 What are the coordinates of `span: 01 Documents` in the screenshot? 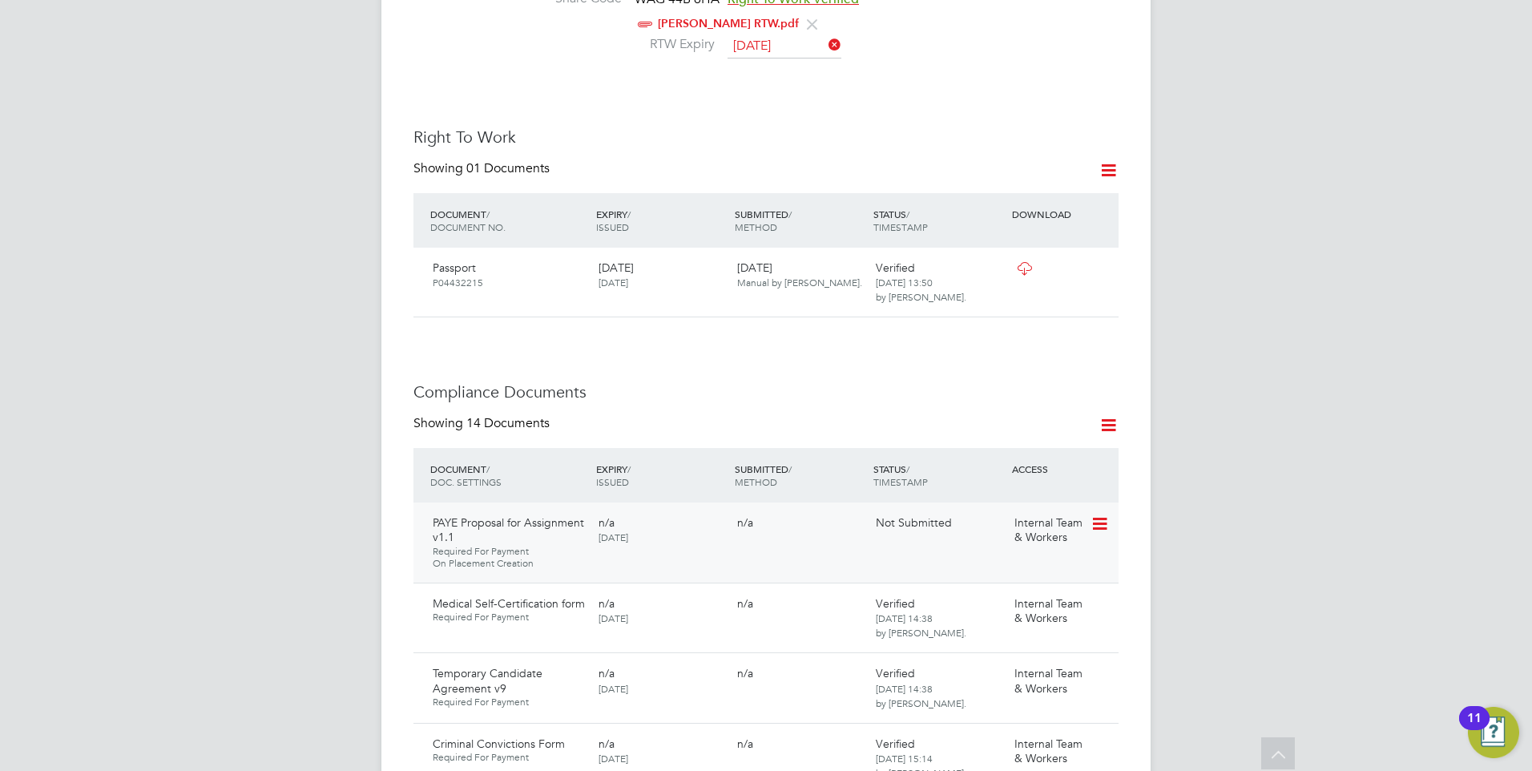 It's located at (508, 168).